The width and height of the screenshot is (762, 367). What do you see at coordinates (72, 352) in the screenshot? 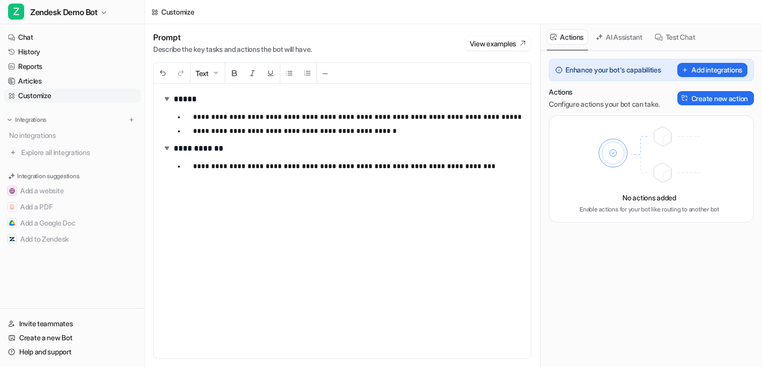
I see `a: Help and support` at bounding box center [72, 352].